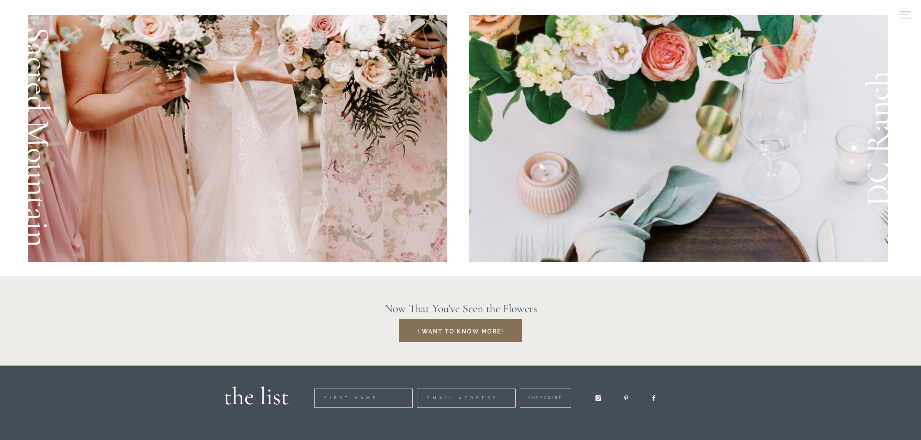  What do you see at coordinates (460, 330) in the screenshot?
I see `h2: I want to know more!` at bounding box center [460, 330].